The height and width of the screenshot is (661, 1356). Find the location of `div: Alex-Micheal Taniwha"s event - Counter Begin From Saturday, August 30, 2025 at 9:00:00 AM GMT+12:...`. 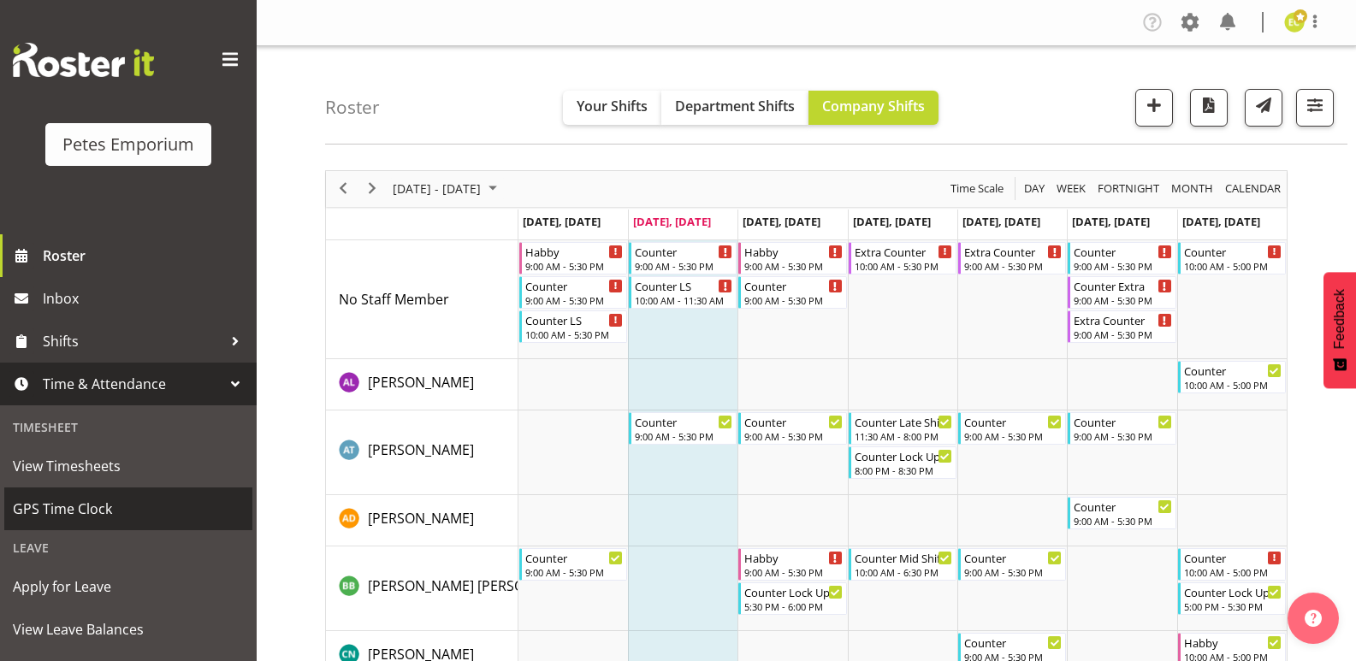

div: Alex-Micheal Taniwha"s event - Counter Begin From Saturday, August 30, 2025 at 9:00:00 AM GMT+12:... is located at coordinates (1122, 429).